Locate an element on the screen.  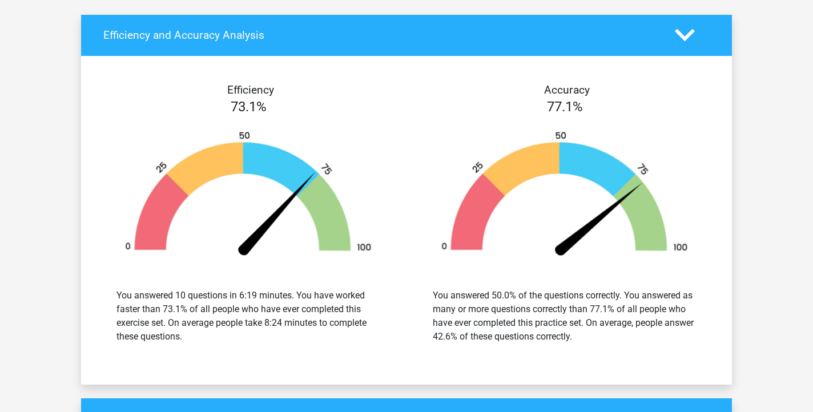
h4: Efficiency and Accuracy Analysis is located at coordinates (380, 35).